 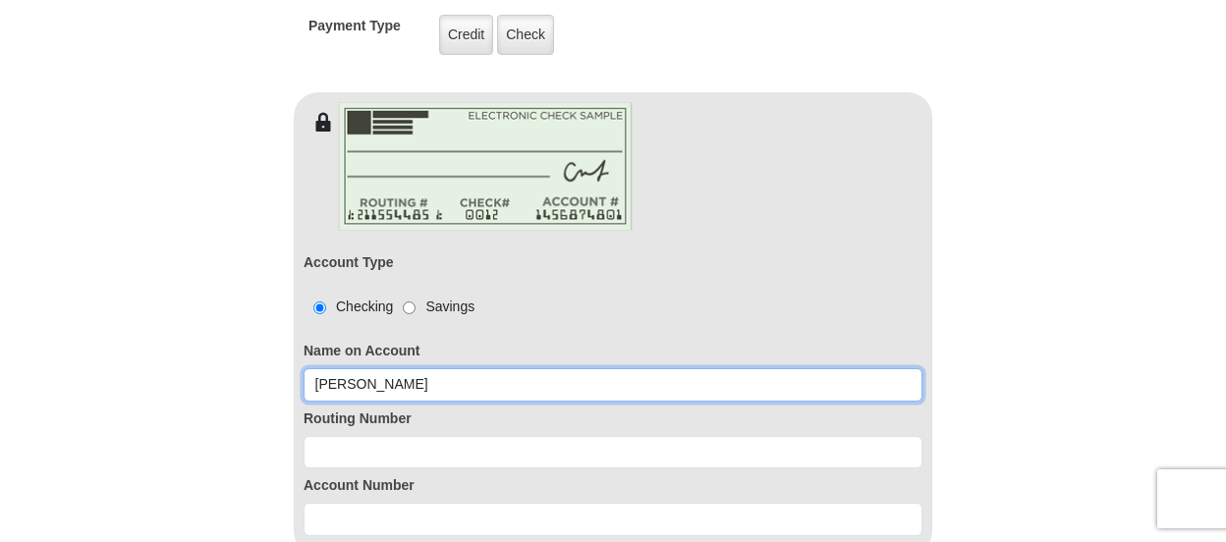 What do you see at coordinates (355, 30) in the screenshot?
I see `h5: Payment Type` at bounding box center [355, 30].